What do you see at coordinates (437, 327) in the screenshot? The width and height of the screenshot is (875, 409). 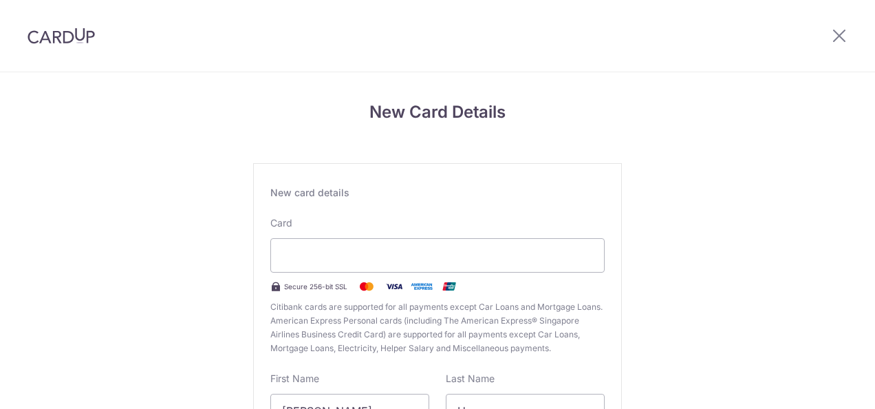 I see `span: Citibank cards are supported for all payments except Car Loans and Mortgage Loans. American Expre...` at bounding box center [437, 327].